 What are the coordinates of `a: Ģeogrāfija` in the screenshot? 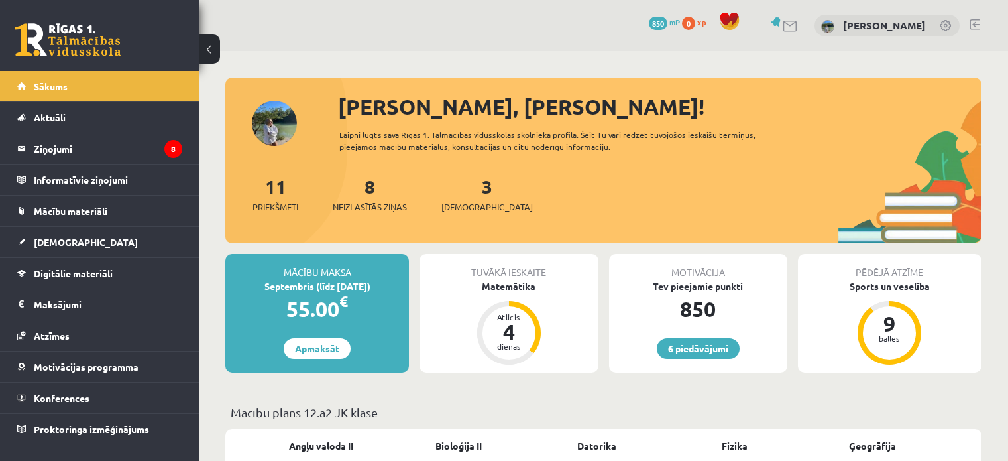 It's located at (872, 445).